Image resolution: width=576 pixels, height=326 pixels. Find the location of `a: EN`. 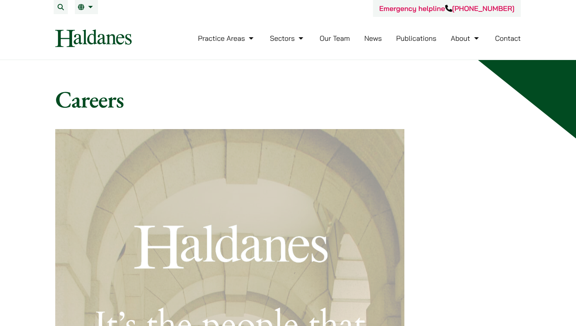

a: EN is located at coordinates (86, 7).